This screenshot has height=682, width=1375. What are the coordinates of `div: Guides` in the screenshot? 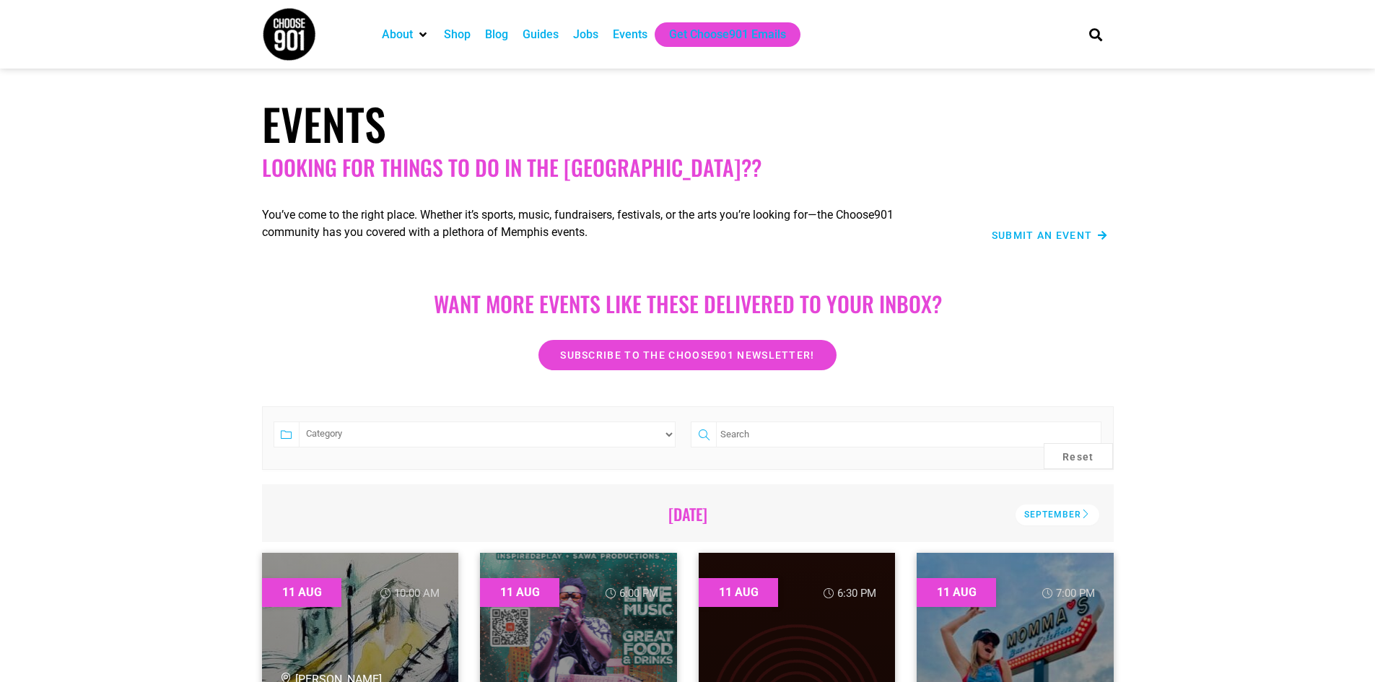 It's located at (540, 35).